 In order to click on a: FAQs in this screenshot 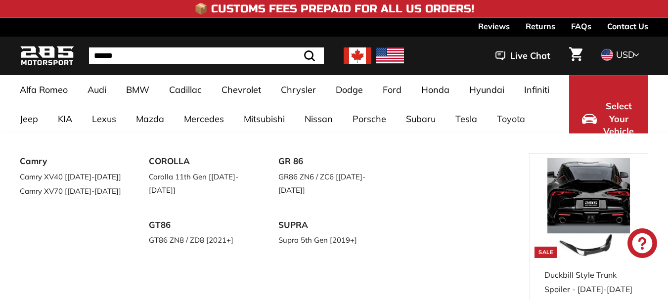, I will do `click(581, 26)`.